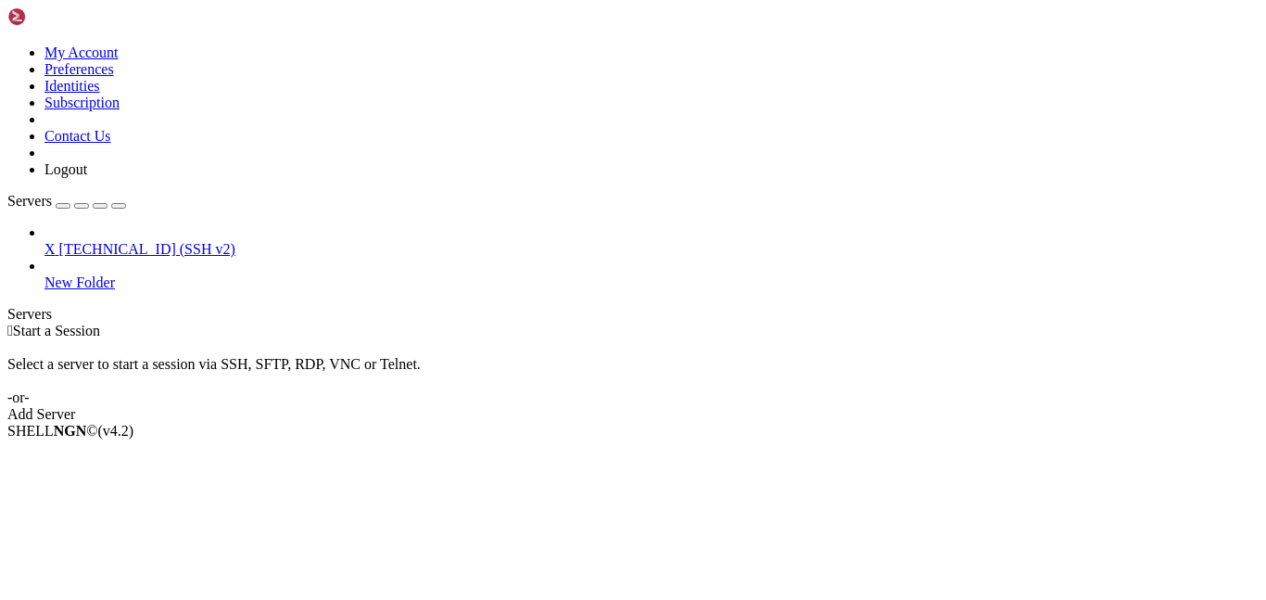 This screenshot has width=1266, height=600. Describe the element at coordinates (633, 414) in the screenshot. I see `div: Add Server` at that location.